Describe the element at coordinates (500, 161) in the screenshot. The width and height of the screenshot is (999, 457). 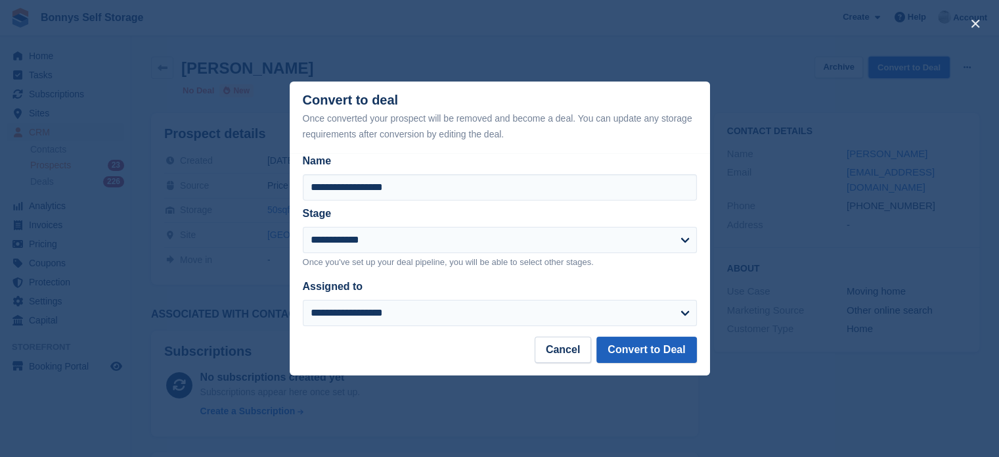
I see `label: Name` at that location.